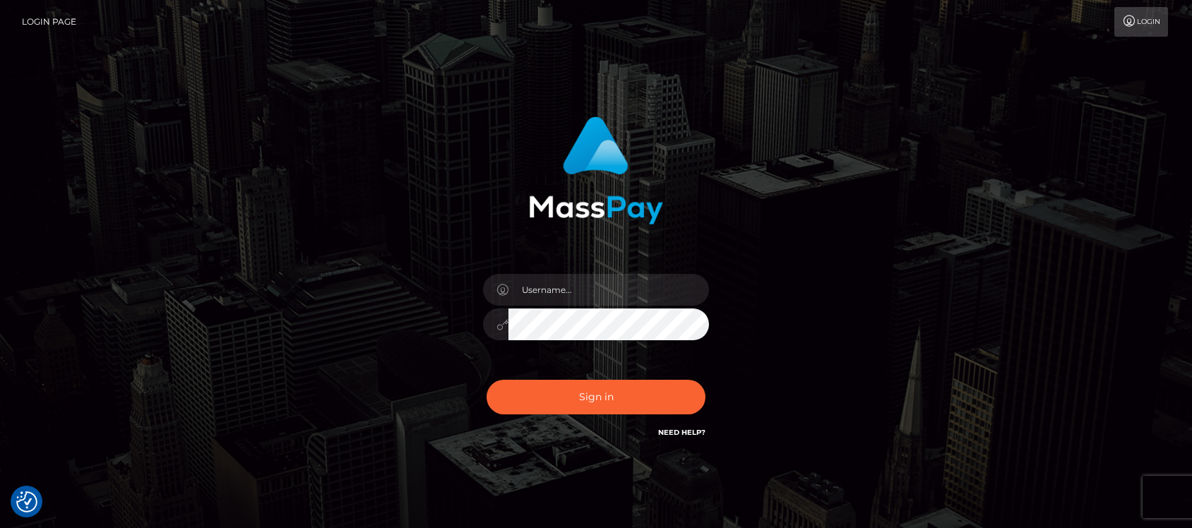 The height and width of the screenshot is (528, 1192). What do you see at coordinates (609, 290) in the screenshot?
I see `input: Username...` at bounding box center [609, 290].